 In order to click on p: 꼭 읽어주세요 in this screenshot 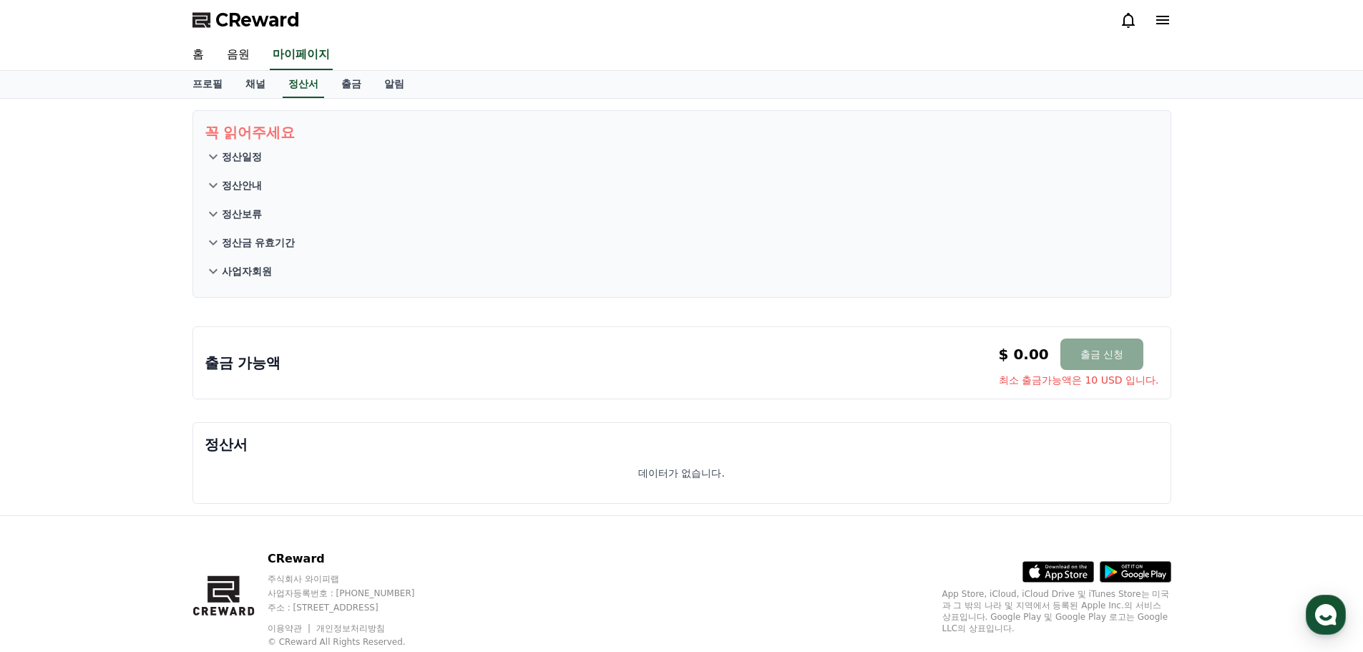, I will do `click(682, 132)`.